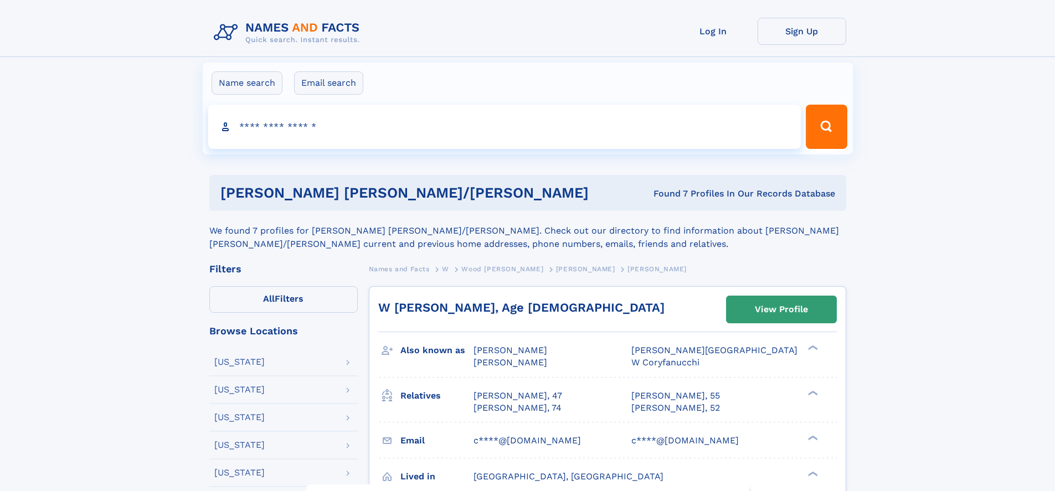 This screenshot has height=491, width=1055. Describe the element at coordinates (328, 83) in the screenshot. I see `label: Email search` at that location.